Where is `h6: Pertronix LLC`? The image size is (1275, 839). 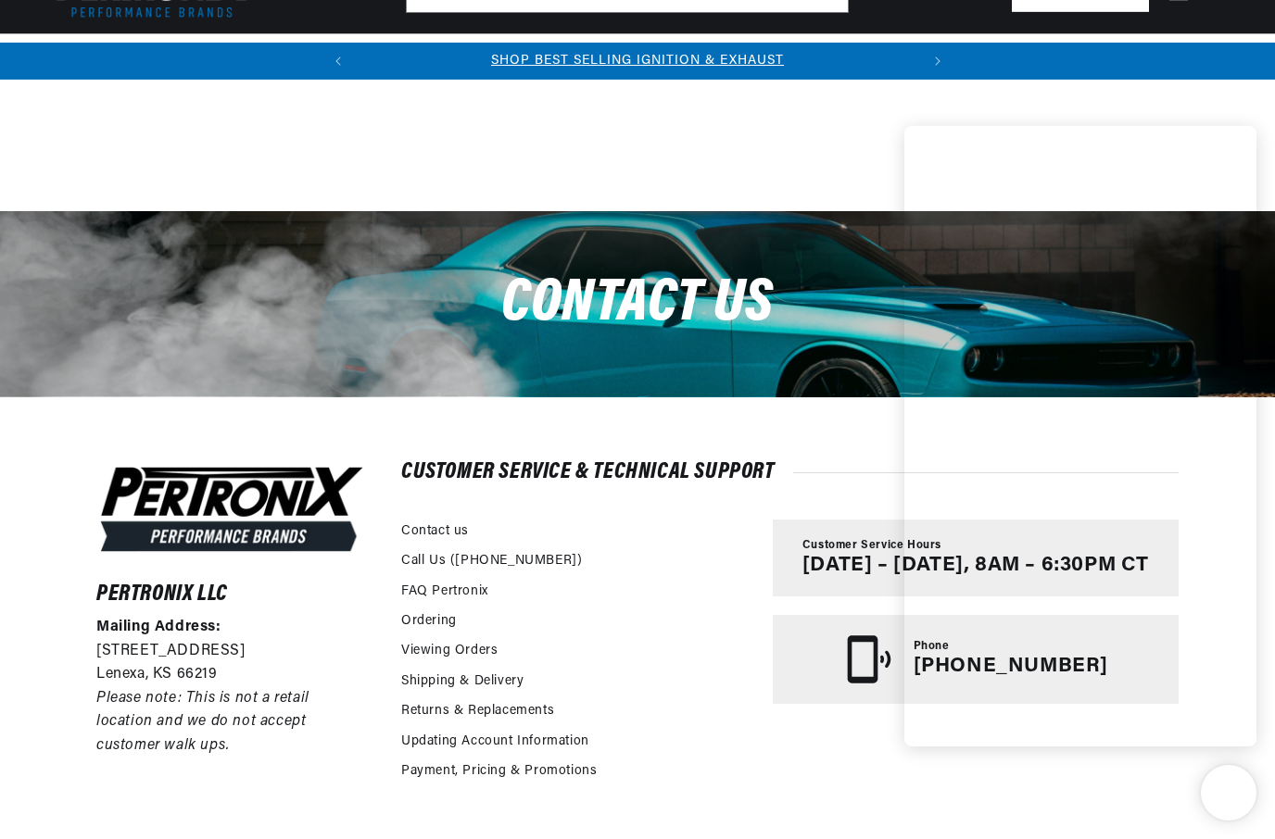
h6: Pertronix LLC is located at coordinates (232, 595).